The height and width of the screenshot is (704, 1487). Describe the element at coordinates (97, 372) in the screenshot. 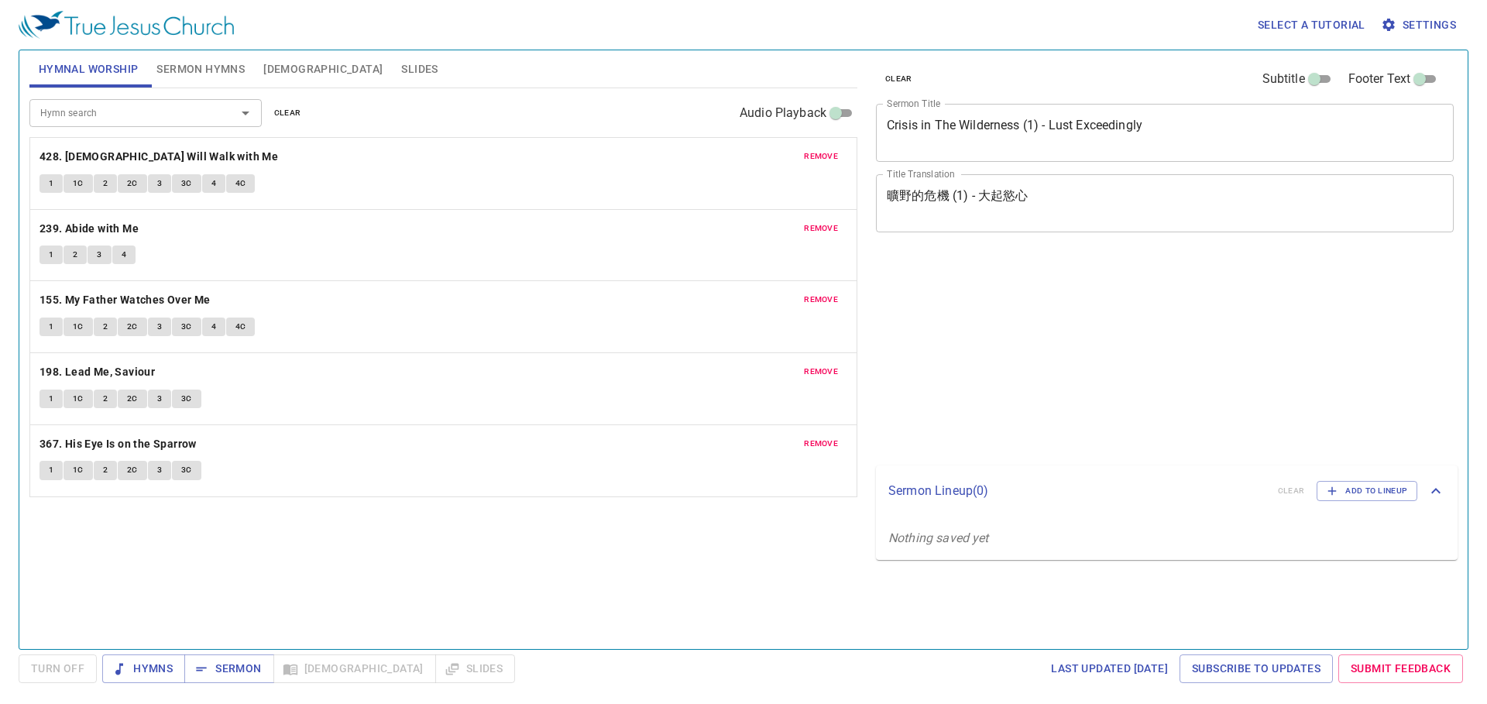

I see `b: 198. Lead Me, Saviour` at that location.